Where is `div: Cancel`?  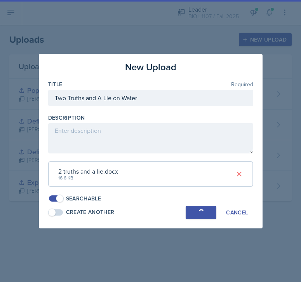
div: Cancel is located at coordinates (237, 212).